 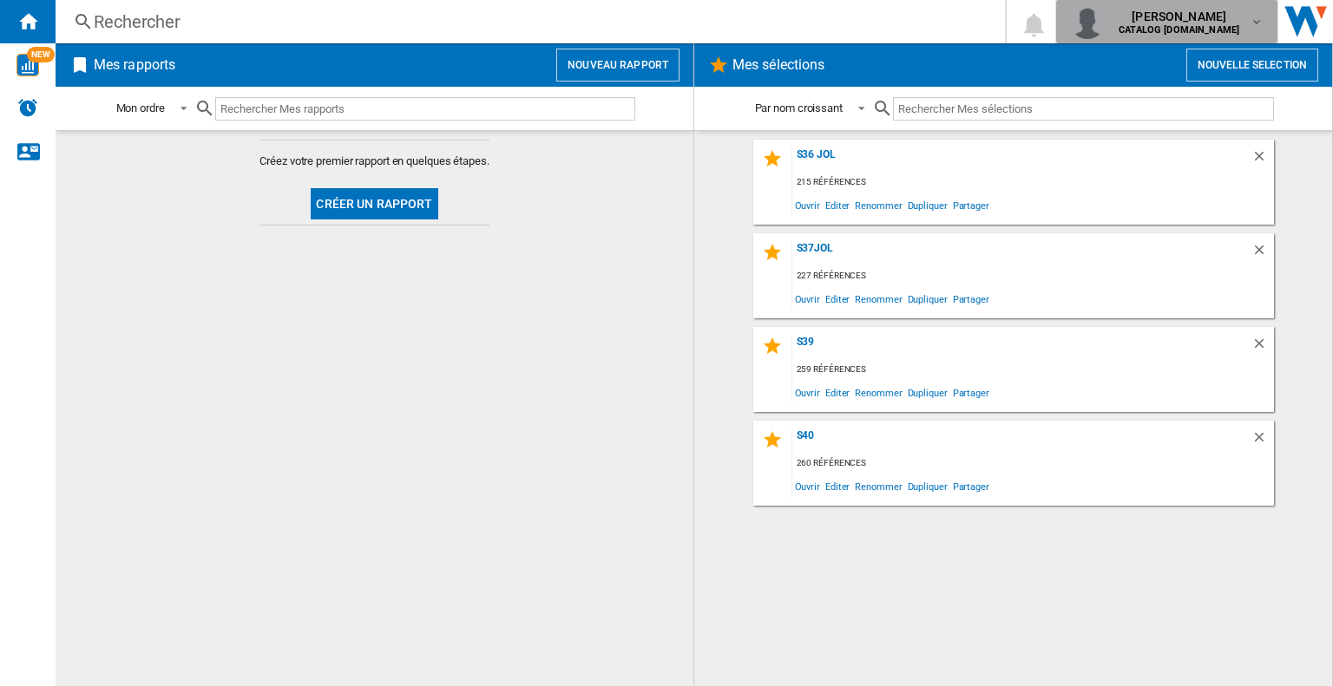 What do you see at coordinates (1021, 441) in the screenshot?
I see `div: s40` at bounding box center [1021, 441].